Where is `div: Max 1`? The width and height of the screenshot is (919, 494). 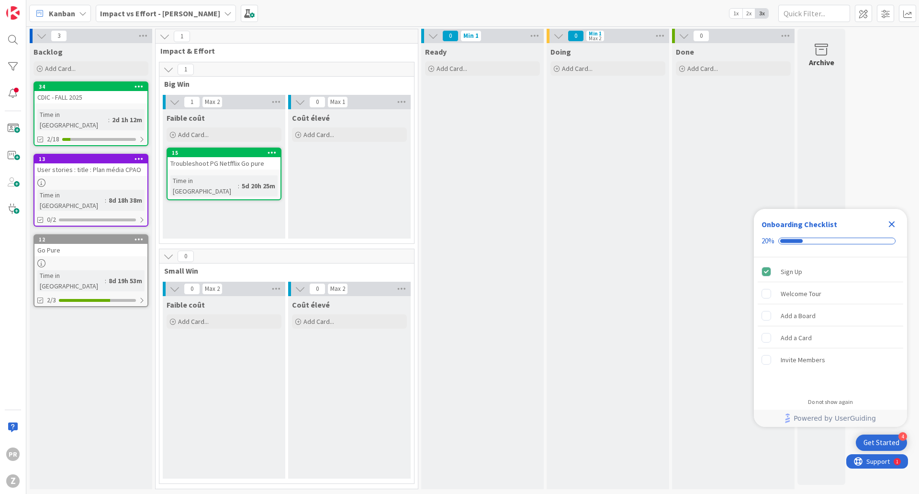 div: Max 1 is located at coordinates (338, 102).